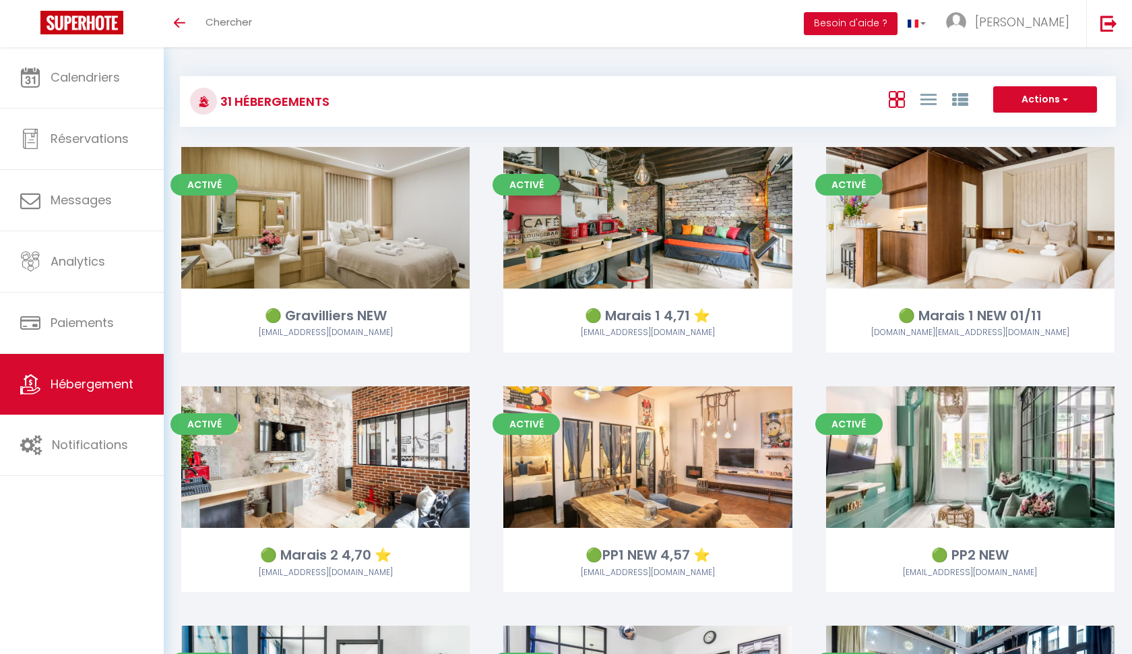 The height and width of the screenshot is (654, 1132). What do you see at coordinates (228, 22) in the screenshot?
I see `span: Chercher` at bounding box center [228, 22].